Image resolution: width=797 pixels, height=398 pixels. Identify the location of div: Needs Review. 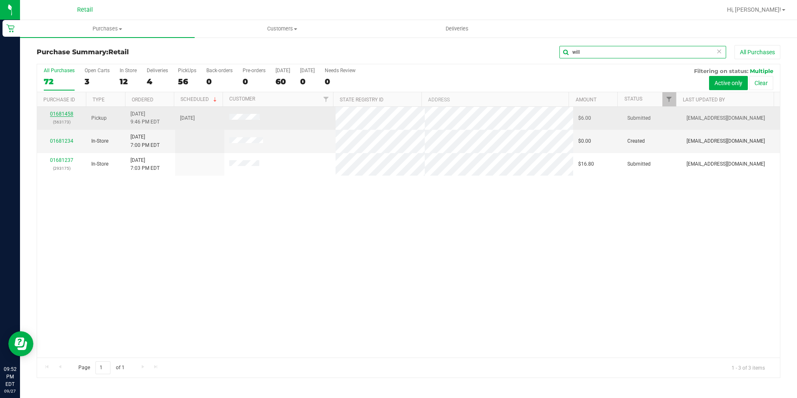
(340, 70).